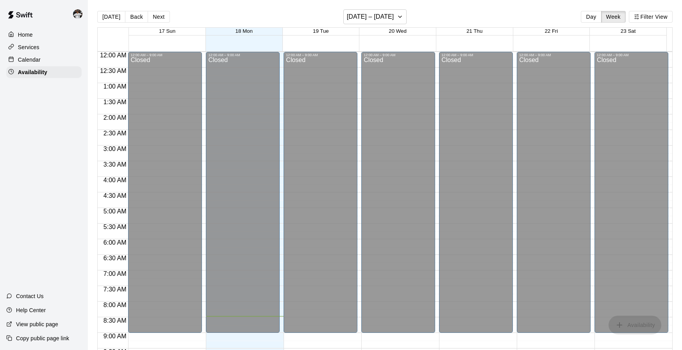  Describe the element at coordinates (321, 31) in the screenshot. I see `button: 19 Tue` at that location.